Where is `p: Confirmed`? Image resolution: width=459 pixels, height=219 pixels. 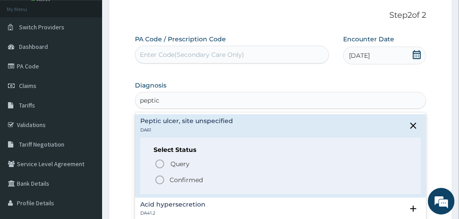 p: Confirmed is located at coordinates (186, 180).